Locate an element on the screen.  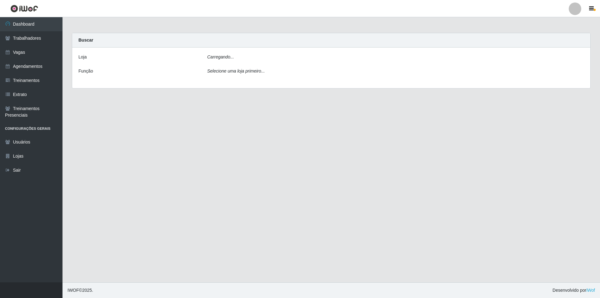
img: CoreUI Logo is located at coordinates (24, 8).